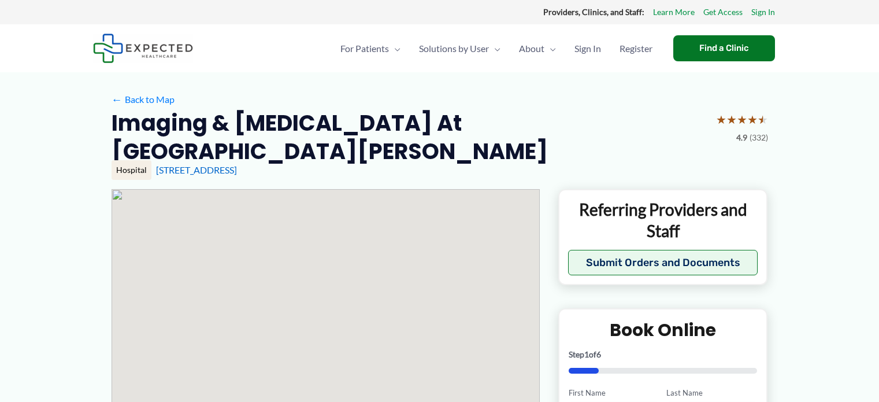 The image size is (879, 402). I want to click on p: Step of, so click(663, 354).